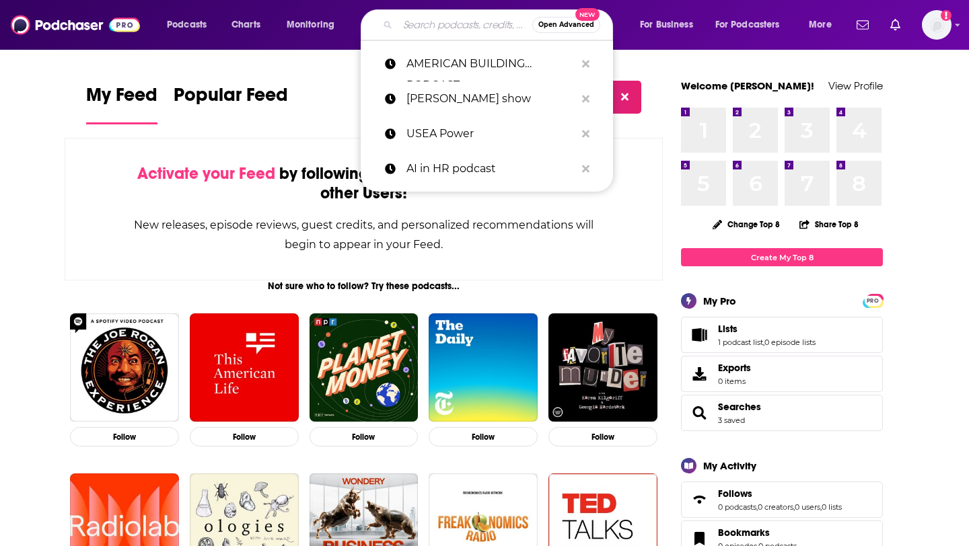 This screenshot has width=969, height=546. I want to click on span: PRO, so click(872, 301).